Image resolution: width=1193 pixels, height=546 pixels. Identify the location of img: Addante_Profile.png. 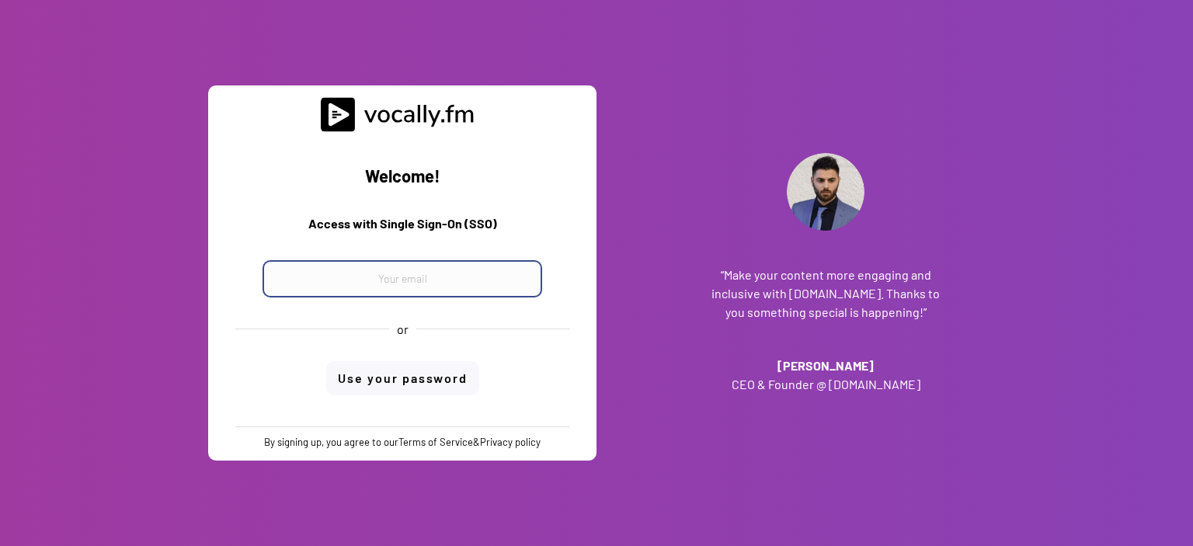
(826, 192).